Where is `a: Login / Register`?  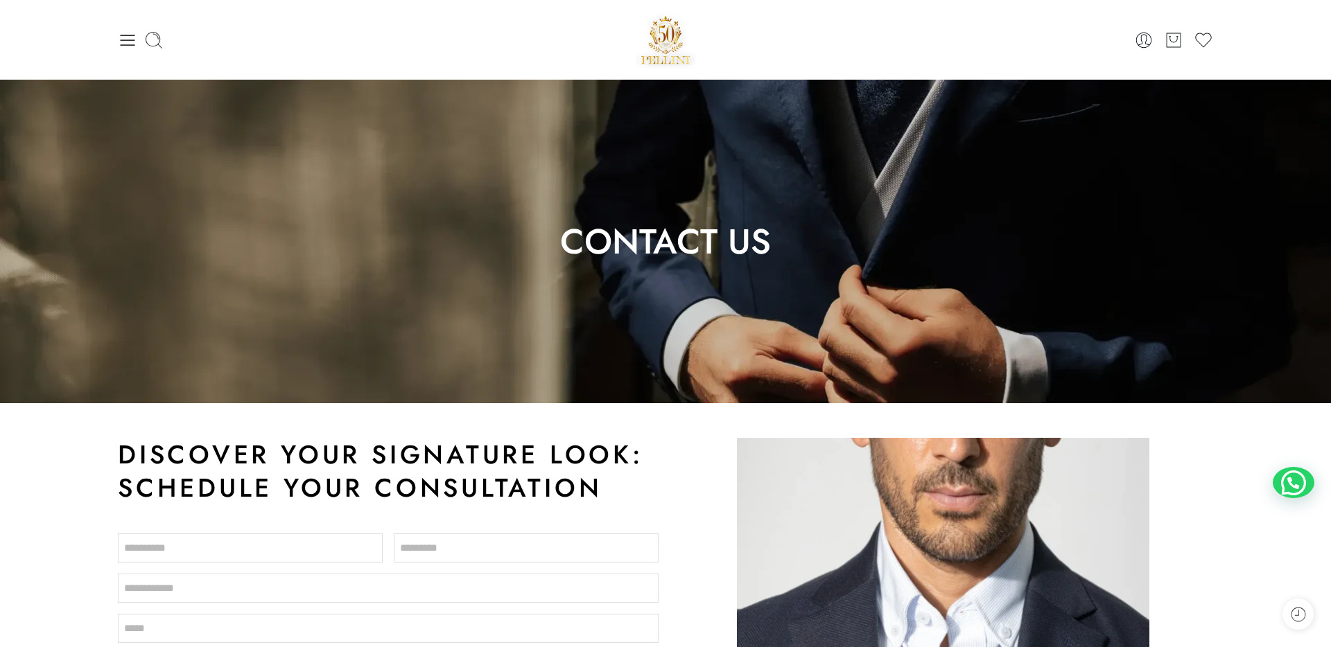
a: Login / Register is located at coordinates (1144, 40).